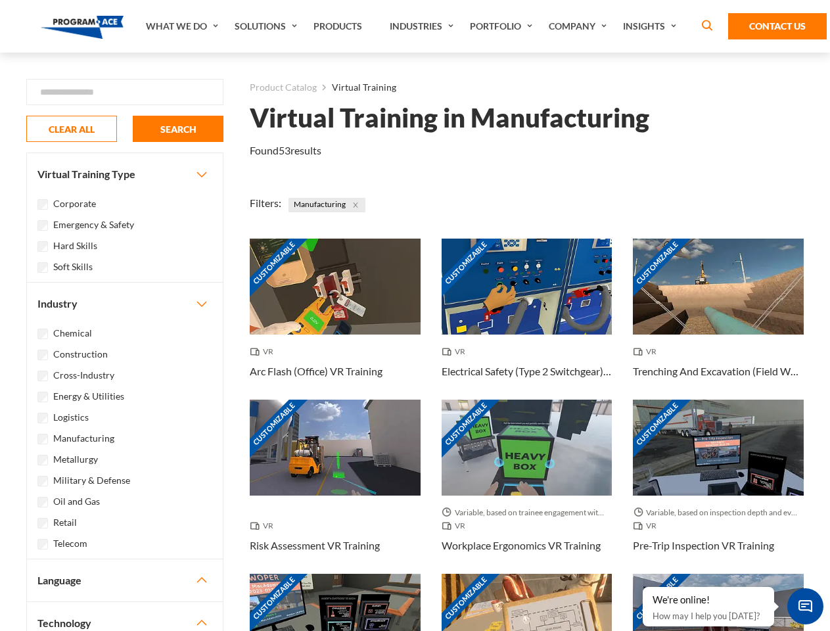  I want to click on label: Logistics, so click(71, 417).